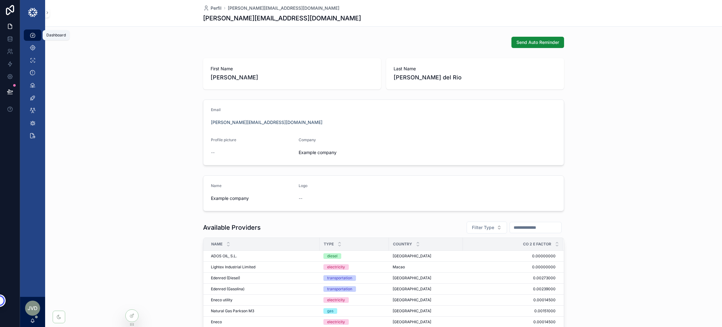  Describe the element at coordinates (403, 244) in the screenshot. I see `span: Country` at that location.